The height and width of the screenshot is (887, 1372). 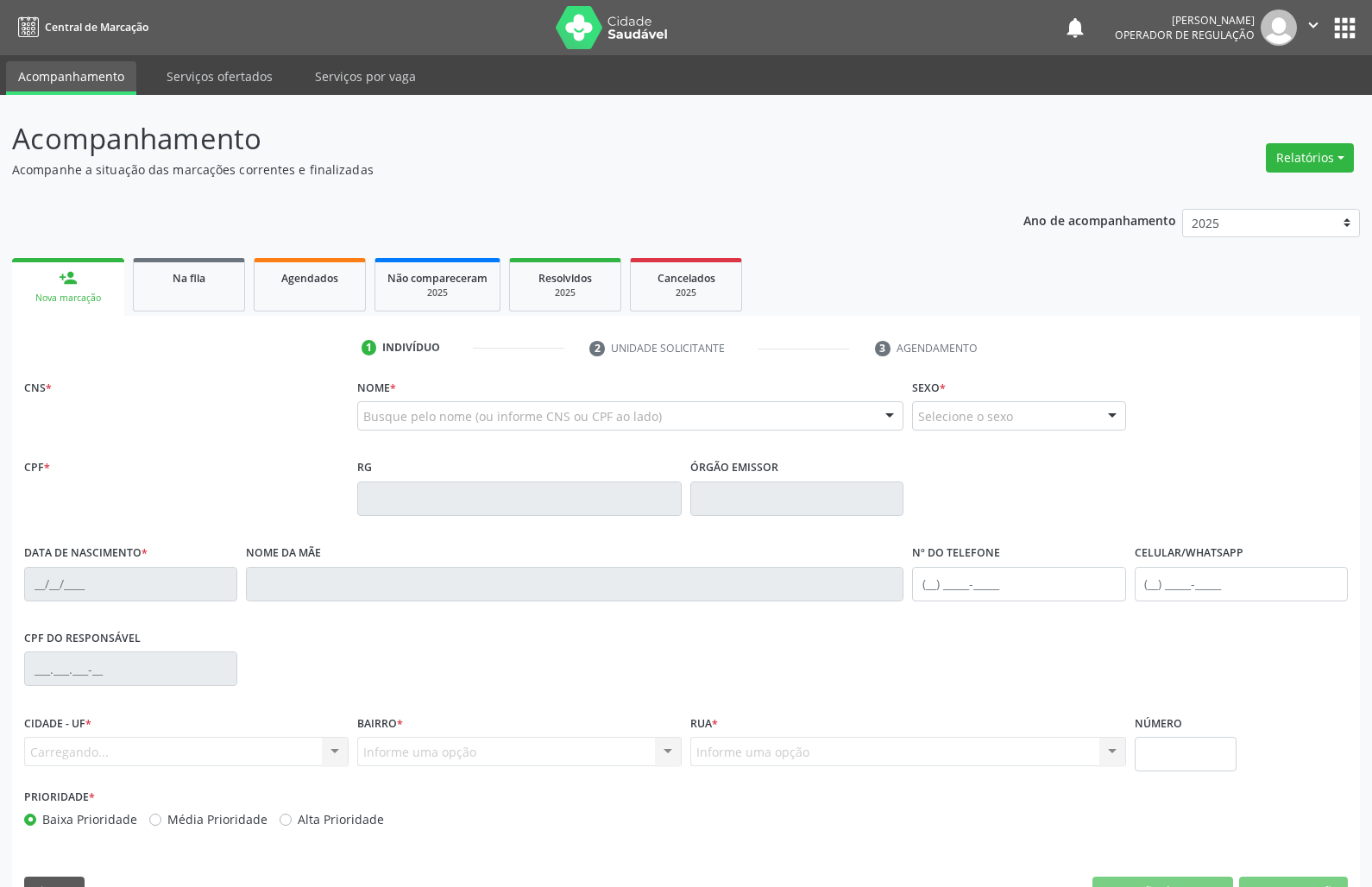 What do you see at coordinates (484, 139) in the screenshot?
I see `p: Acompanhamento` at bounding box center [484, 139].